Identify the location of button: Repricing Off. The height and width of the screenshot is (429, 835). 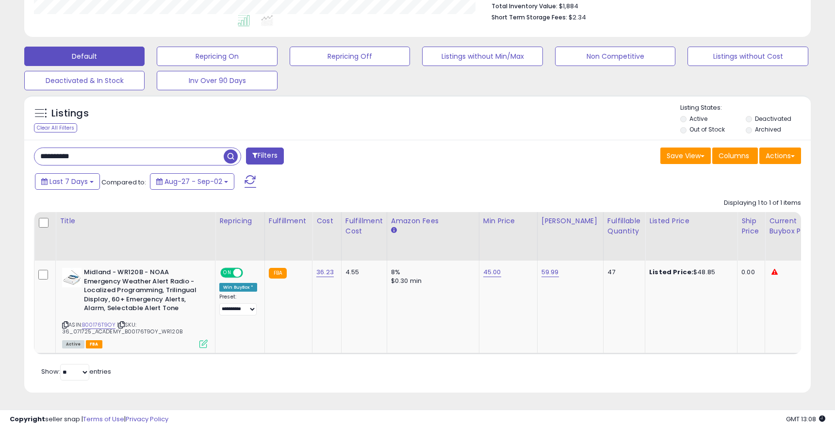
(350, 56).